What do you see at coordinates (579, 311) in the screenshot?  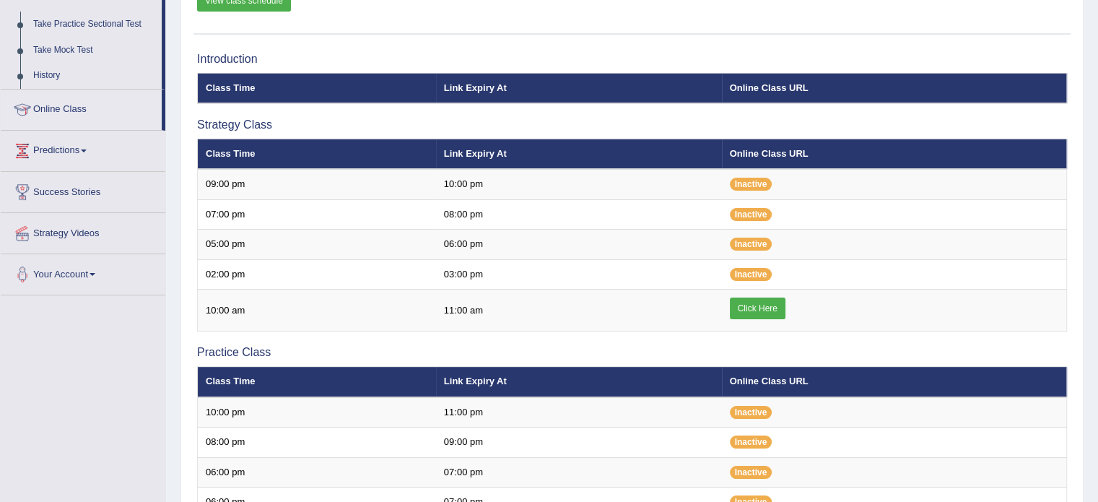 I see `td: 11:00 am` at bounding box center [579, 311].